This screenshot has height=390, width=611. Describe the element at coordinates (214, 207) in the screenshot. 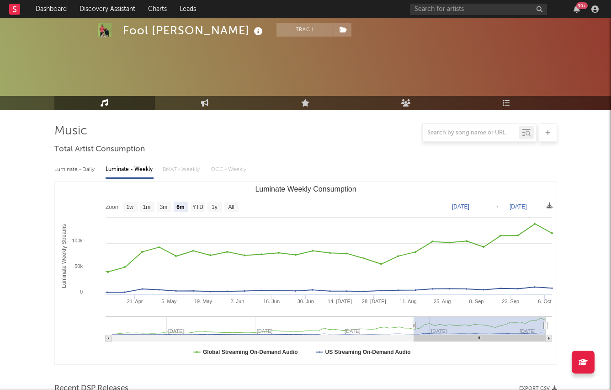

I see `text: 1y` at that location.